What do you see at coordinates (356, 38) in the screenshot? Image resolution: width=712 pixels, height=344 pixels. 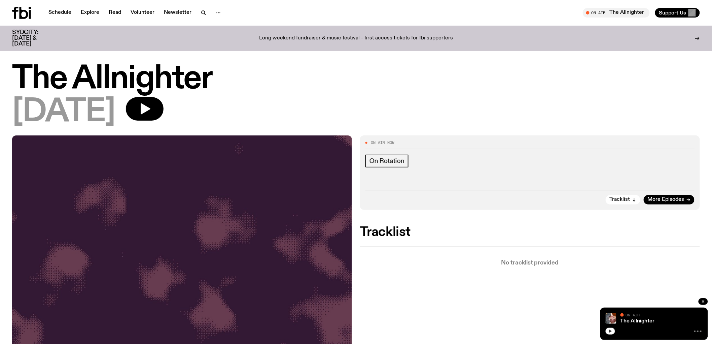 I see `p: Long weekend fundraiser & music festival - first access tickets for fbi supporters` at bounding box center [356, 38].